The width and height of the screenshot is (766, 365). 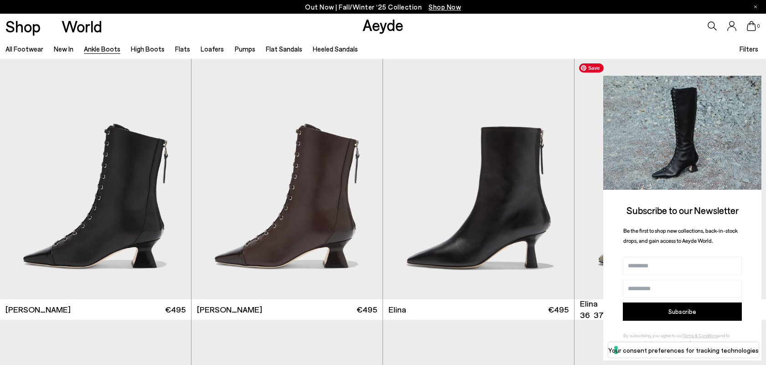 I want to click on img: 2a6287a1333c9a56320fd6e7b3c4a9a9.jpg, so click(x=682, y=133).